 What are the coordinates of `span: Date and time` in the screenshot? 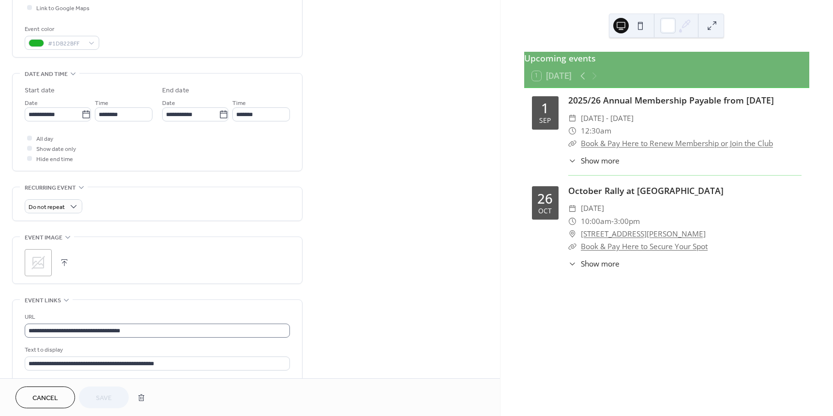 It's located at (46, 74).